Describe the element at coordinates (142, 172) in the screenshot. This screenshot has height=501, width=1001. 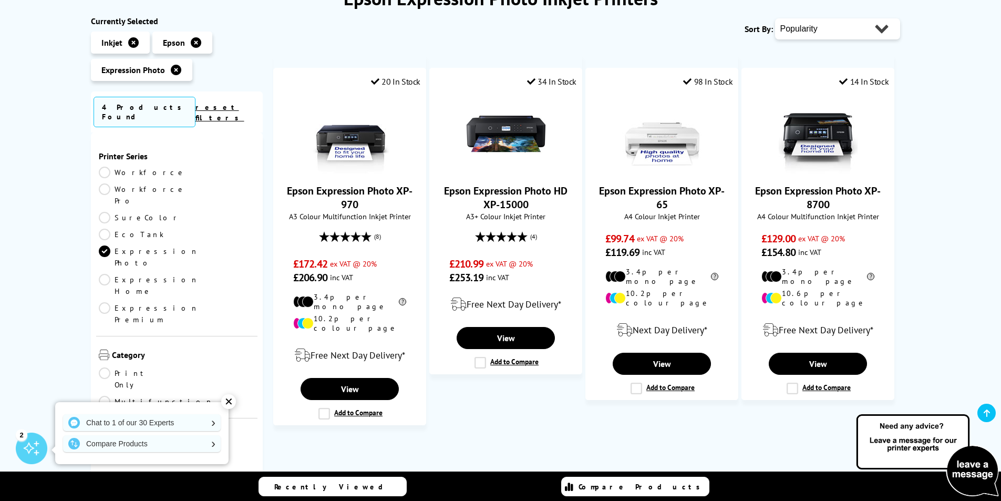
I see `a: Workforce` at that location.